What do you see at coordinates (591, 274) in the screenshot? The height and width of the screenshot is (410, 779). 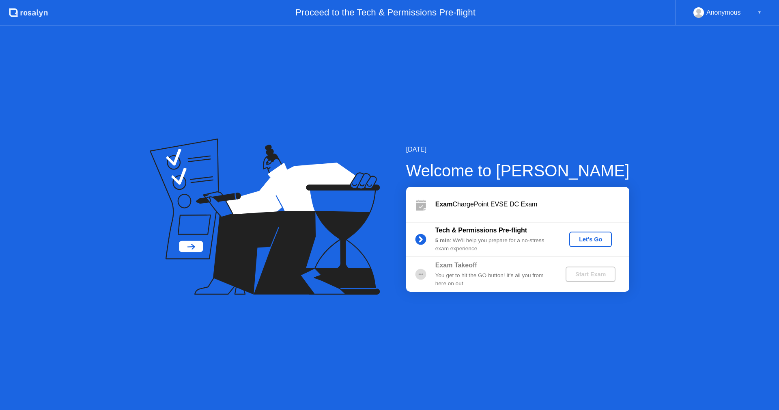 I see `div: Start Exam` at bounding box center [591, 274].